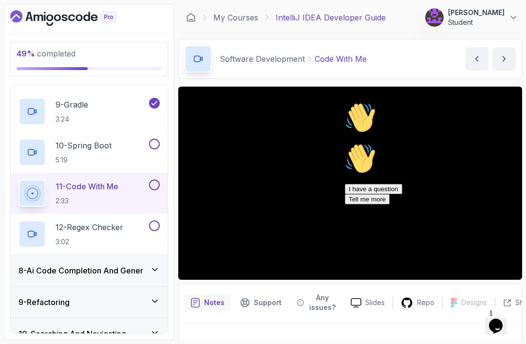 This screenshot has width=526, height=344. I want to click on p: 3:24, so click(72, 119).